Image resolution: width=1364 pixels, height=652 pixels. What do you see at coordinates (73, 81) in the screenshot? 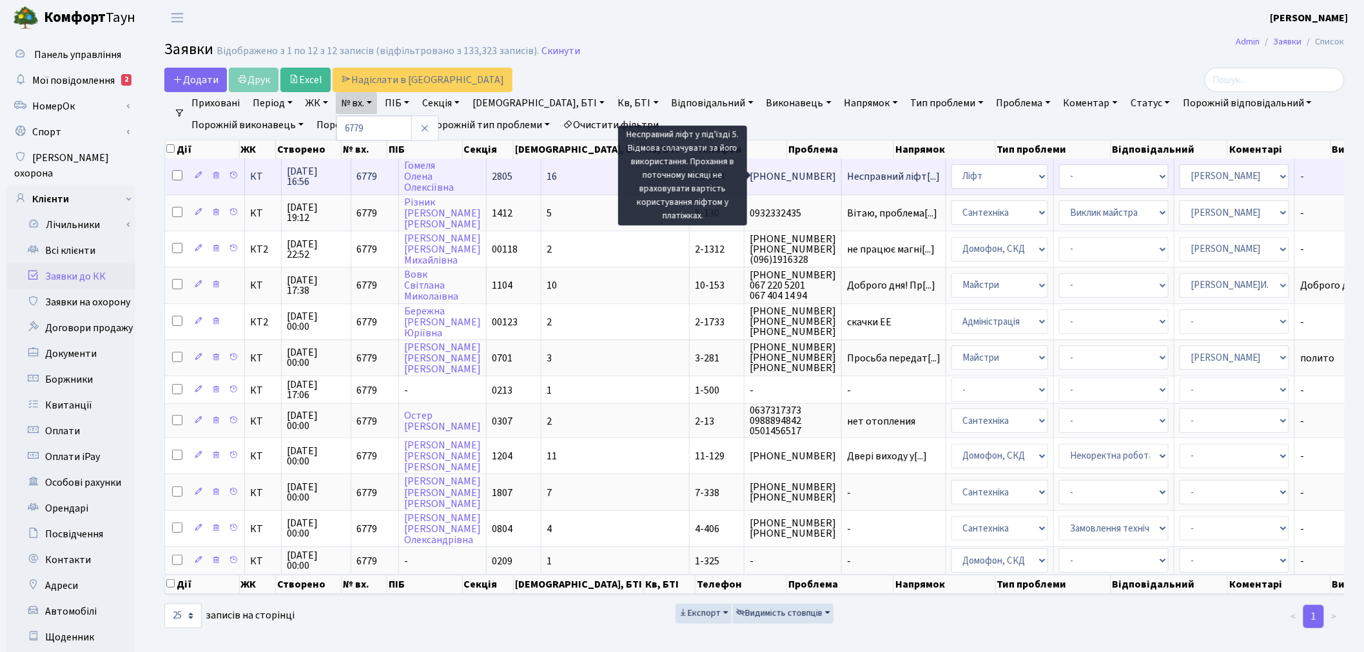
I see `span: Мої повідомлення` at bounding box center [73, 81].